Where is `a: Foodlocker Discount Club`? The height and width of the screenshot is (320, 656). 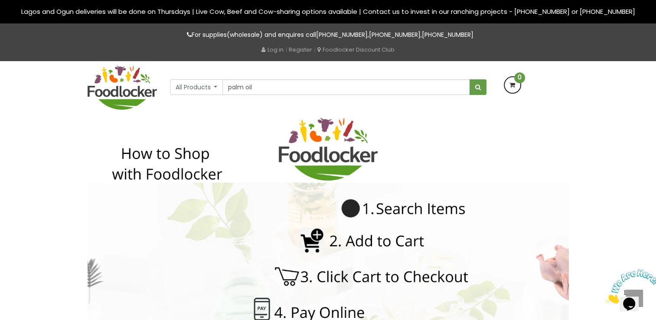 a: Foodlocker Discount Club is located at coordinates (356, 49).